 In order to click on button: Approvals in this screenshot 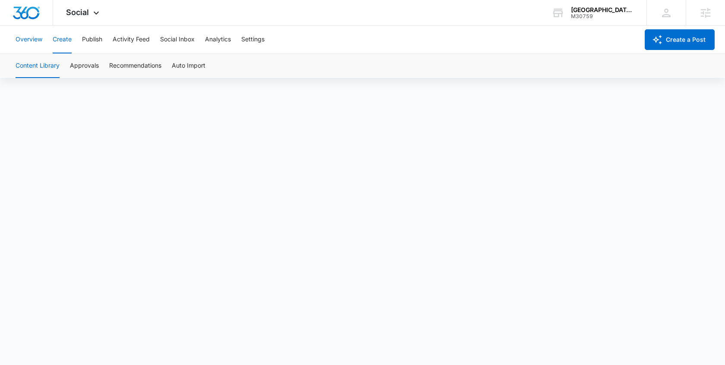, I will do `click(84, 66)`.